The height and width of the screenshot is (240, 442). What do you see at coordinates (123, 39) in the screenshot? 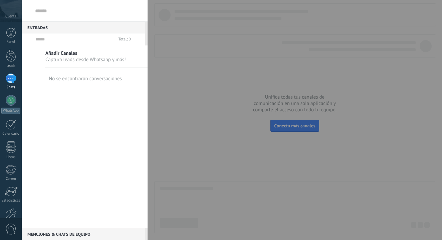
I see `div: Total: 0` at bounding box center [123, 39].